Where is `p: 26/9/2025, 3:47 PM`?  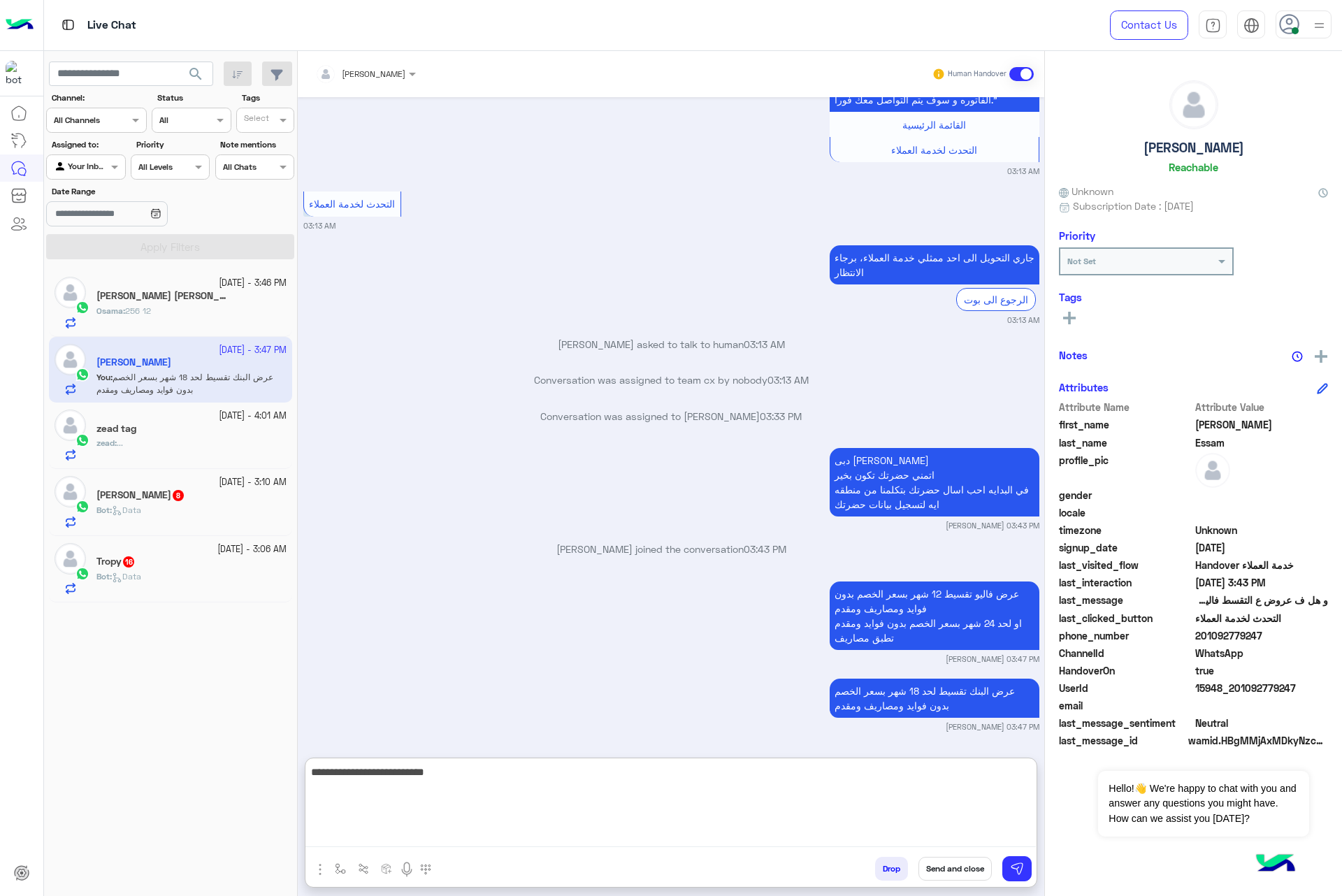 p: 26/9/2025, 3:47 PM is located at coordinates (935, 616).